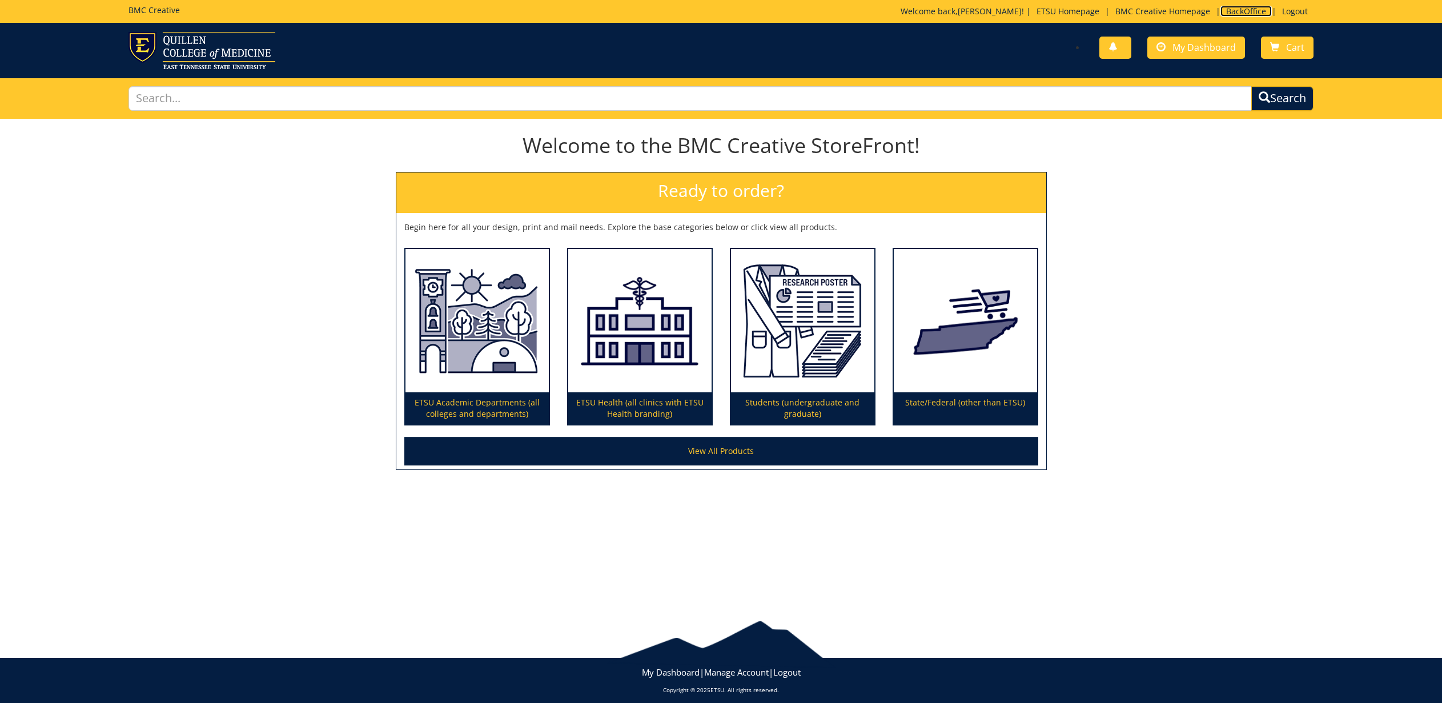 The height and width of the screenshot is (703, 1442). What do you see at coordinates (640, 321) in the screenshot?
I see `img: ETSU Health (all clinics with ETSU Health branding)` at bounding box center [640, 321].